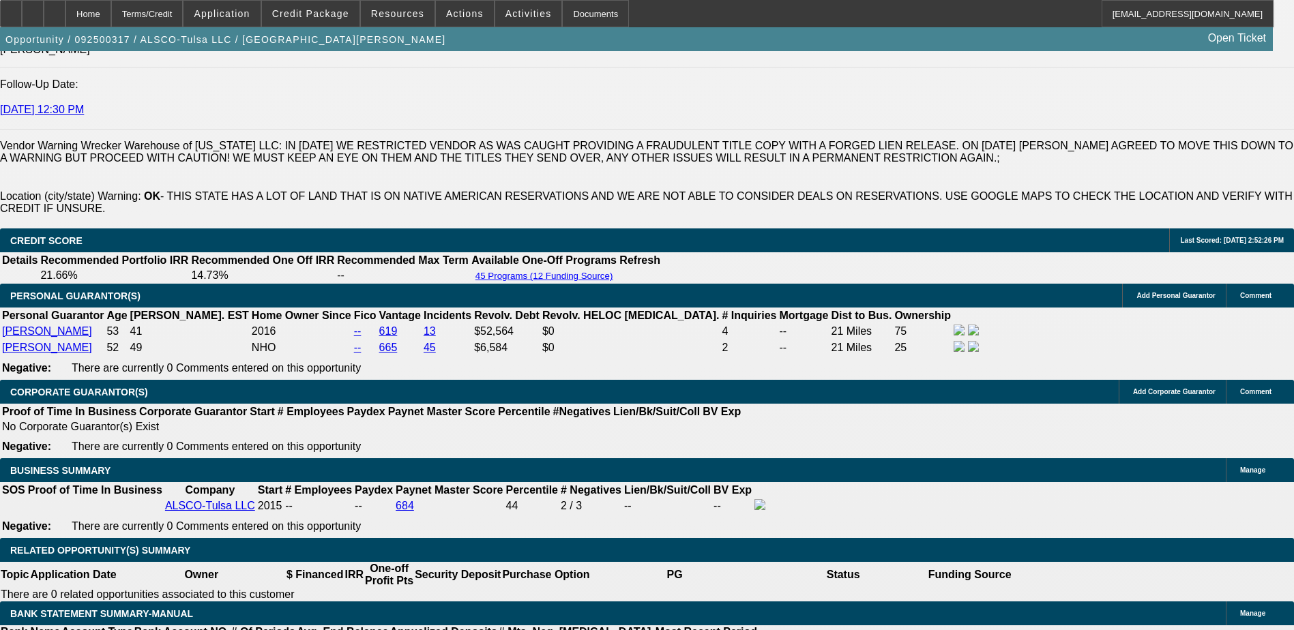 The width and height of the screenshot is (1294, 630). I want to click on b: Home Owner Since, so click(301, 315).